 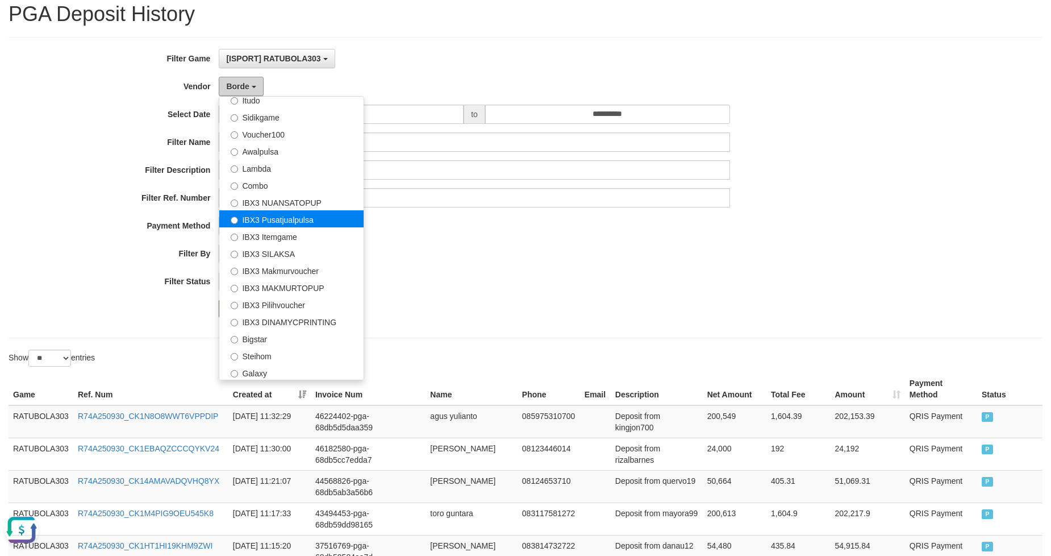 What do you see at coordinates (234, 339) in the screenshot?
I see `input: Bigstar` at bounding box center [234, 339].